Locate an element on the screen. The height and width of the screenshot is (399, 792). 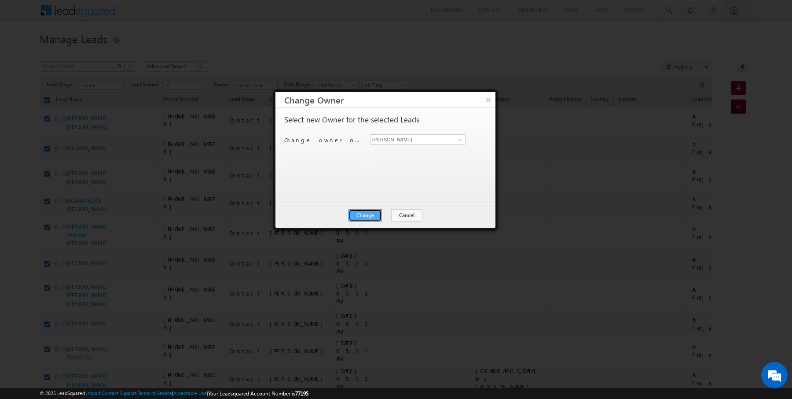
button: Change is located at coordinates (365, 215).